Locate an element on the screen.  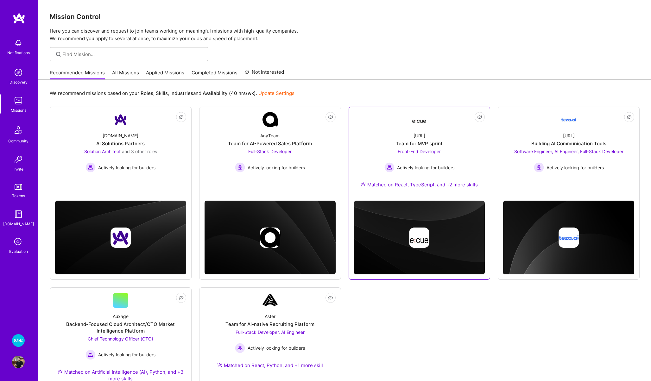
div: Matched on React, Python, and +1 more skill is located at coordinates (270, 365).